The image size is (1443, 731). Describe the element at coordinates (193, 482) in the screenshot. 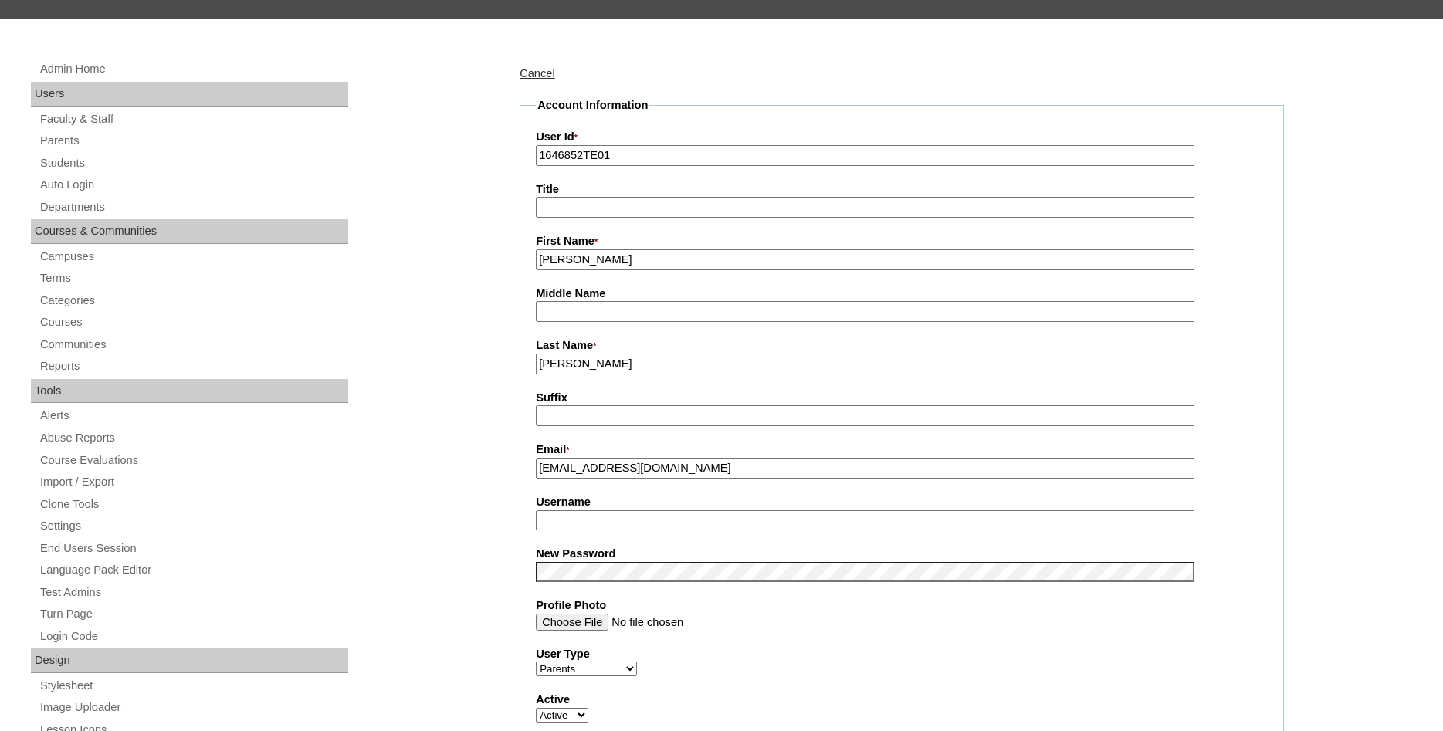

I see `a: Import / Export` at that location.